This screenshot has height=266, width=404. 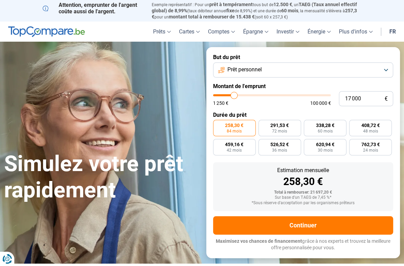 What do you see at coordinates (393, 31) in the screenshot?
I see `a: fr` at bounding box center [393, 31].